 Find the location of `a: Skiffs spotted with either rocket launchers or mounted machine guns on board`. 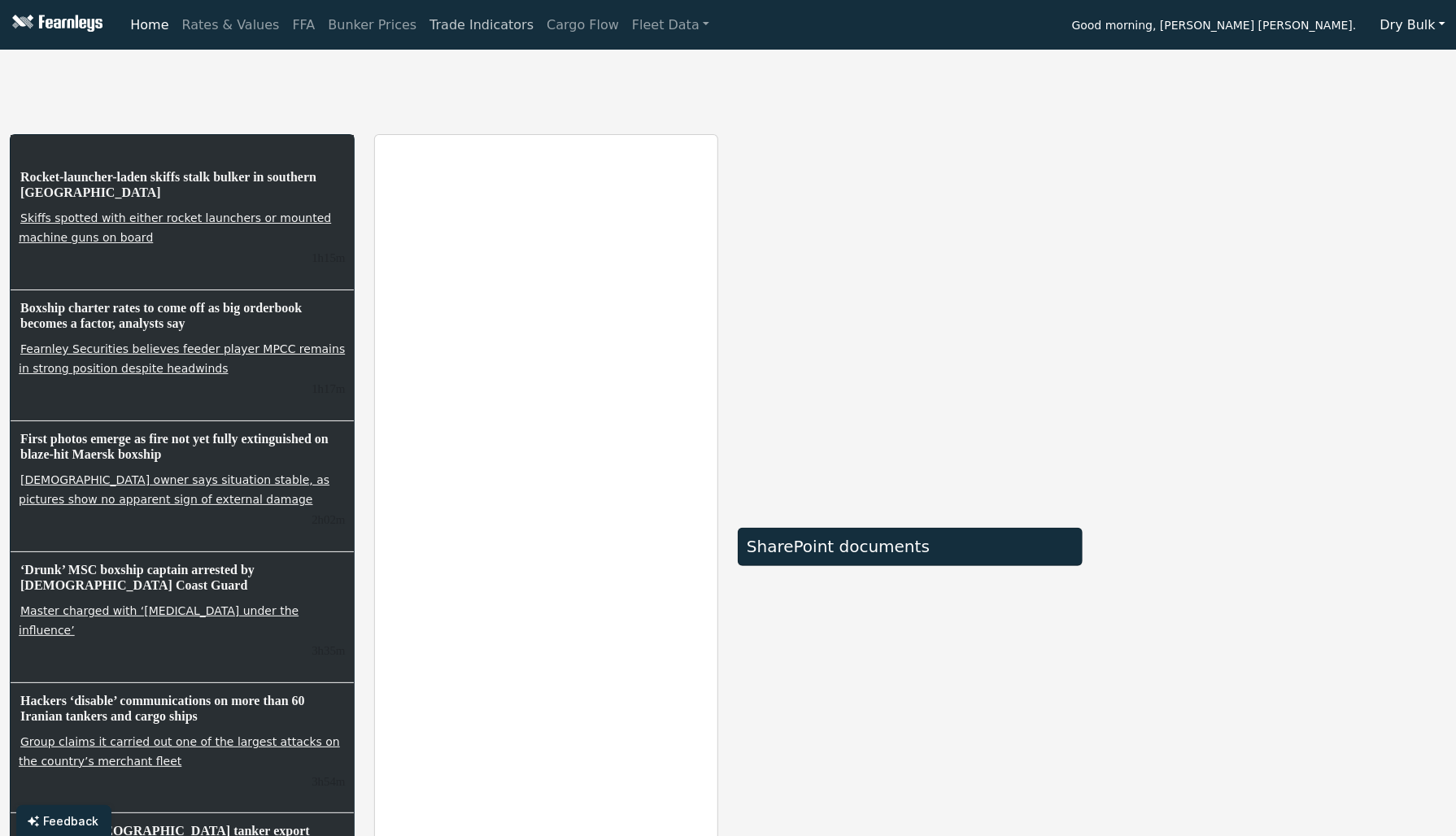

a: Skiffs spotted with either rocket launchers or mounted machine guns on board is located at coordinates (175, 228).